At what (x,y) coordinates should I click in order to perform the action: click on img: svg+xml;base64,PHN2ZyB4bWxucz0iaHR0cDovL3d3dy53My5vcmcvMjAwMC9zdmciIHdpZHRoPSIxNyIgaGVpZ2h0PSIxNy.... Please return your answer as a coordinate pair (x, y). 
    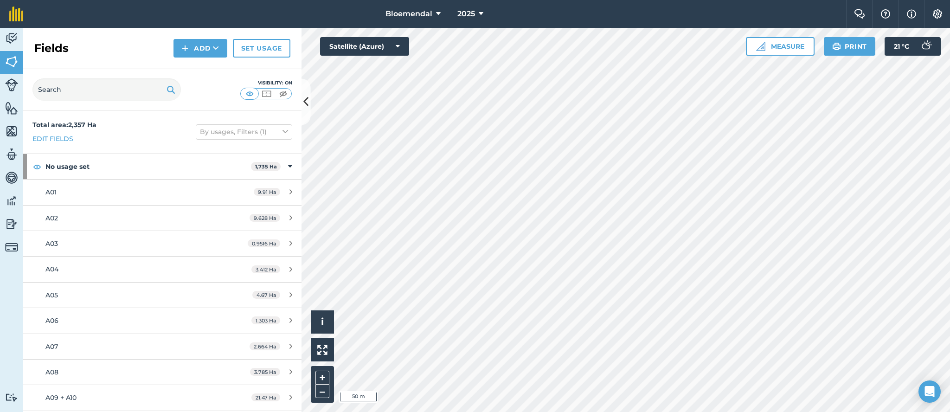
    Looking at the image, I should click on (912, 14).